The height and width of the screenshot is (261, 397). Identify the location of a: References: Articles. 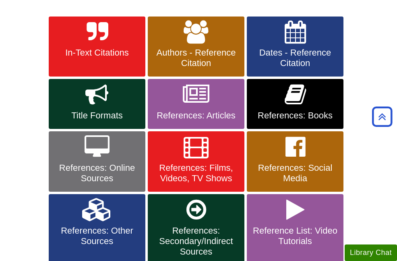
(196, 104).